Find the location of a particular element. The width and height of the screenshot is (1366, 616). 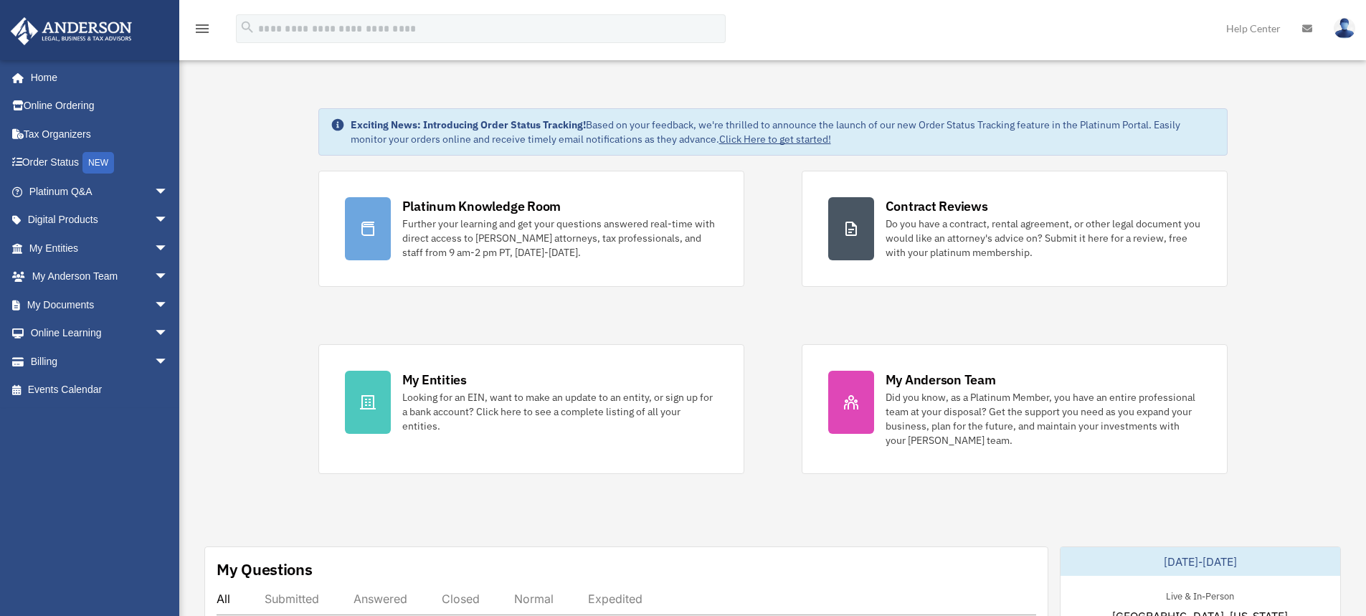

a: Click Here to get started! is located at coordinates (775, 139).